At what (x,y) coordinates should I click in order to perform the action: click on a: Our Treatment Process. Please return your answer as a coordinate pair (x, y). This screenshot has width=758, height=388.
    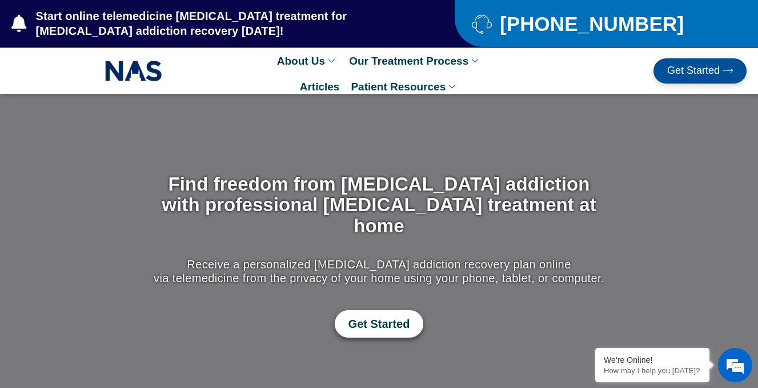
    Looking at the image, I should click on (415, 61).